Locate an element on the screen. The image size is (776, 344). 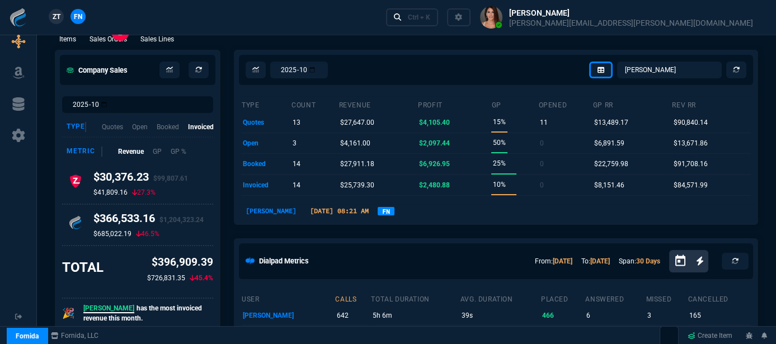
p: $8,151.46 is located at coordinates (609, 185).